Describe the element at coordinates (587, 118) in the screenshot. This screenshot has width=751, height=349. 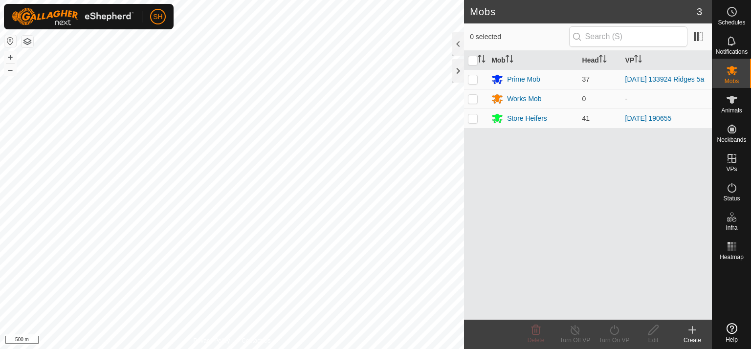
I see `span: 41` at that location.